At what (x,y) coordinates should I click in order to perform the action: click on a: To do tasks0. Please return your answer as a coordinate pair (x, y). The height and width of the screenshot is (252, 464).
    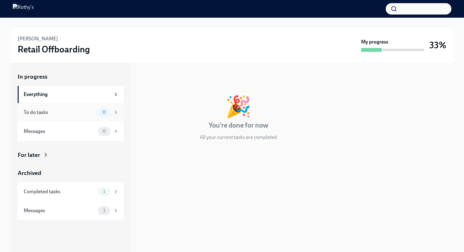
    Looking at the image, I should click on (71, 112).